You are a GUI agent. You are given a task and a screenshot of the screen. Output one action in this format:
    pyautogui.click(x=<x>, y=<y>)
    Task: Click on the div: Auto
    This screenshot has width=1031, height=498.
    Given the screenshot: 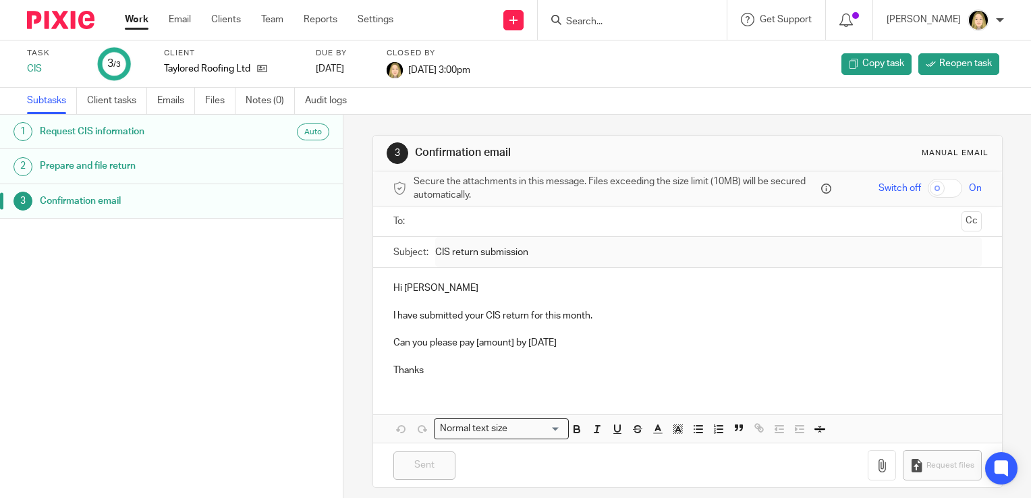 What is the action you would take?
    pyautogui.click(x=313, y=132)
    